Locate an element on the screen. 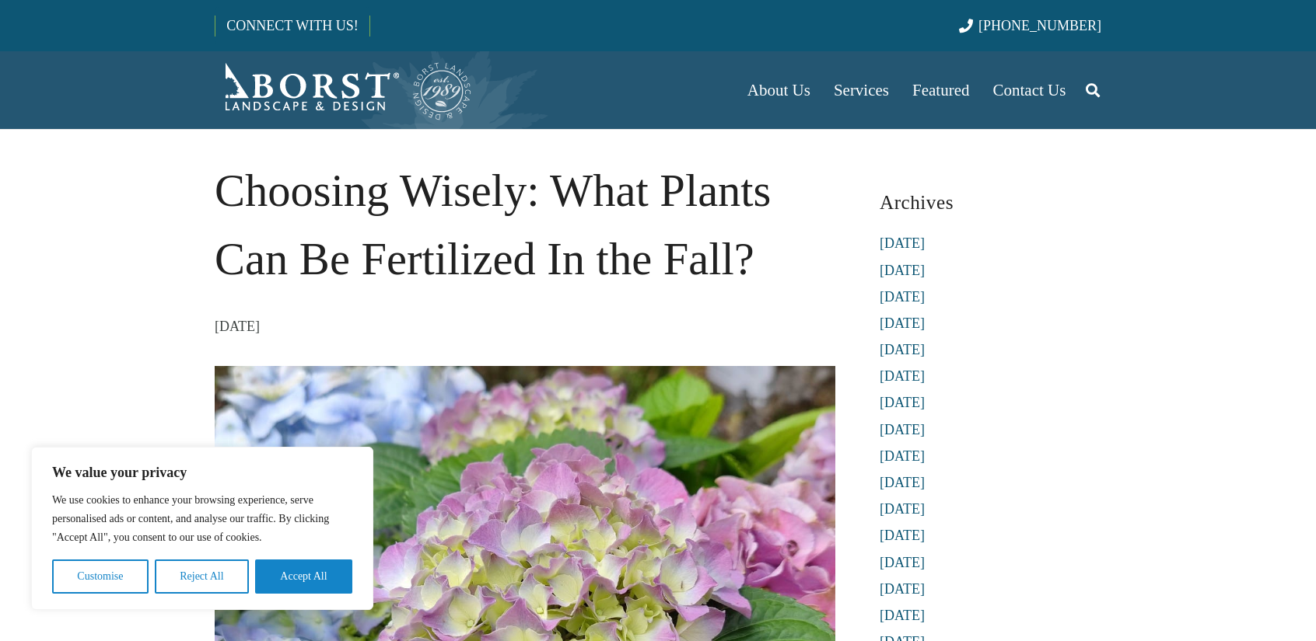  button: Customise is located at coordinates (100, 577).